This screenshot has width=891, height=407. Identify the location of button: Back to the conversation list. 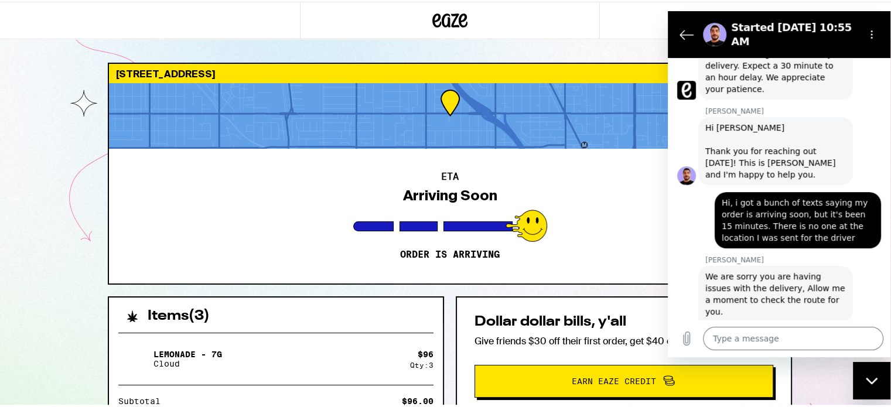
(19, 23).